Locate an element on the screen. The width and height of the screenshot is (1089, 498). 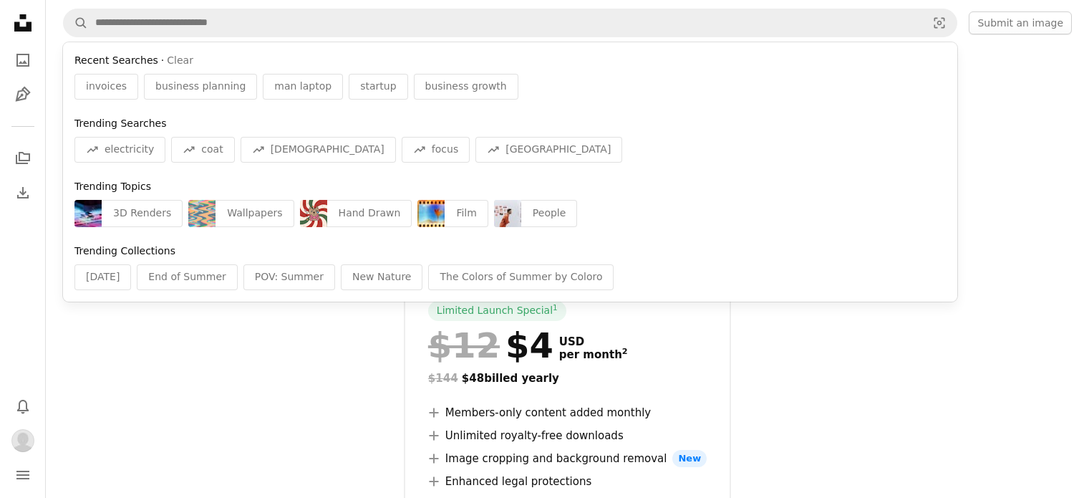
a: 2 is located at coordinates (625, 354).